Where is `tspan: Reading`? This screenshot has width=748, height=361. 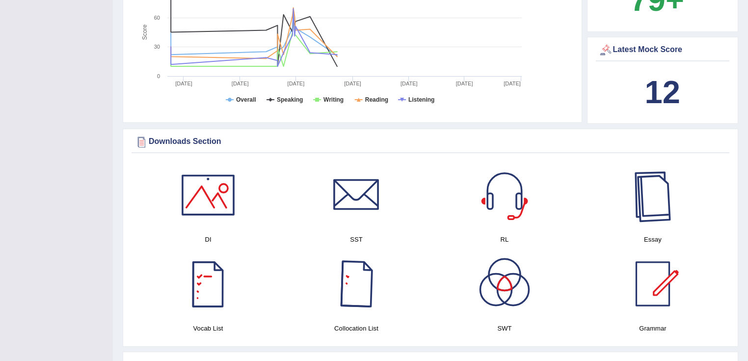 tspan: Reading is located at coordinates (377, 100).